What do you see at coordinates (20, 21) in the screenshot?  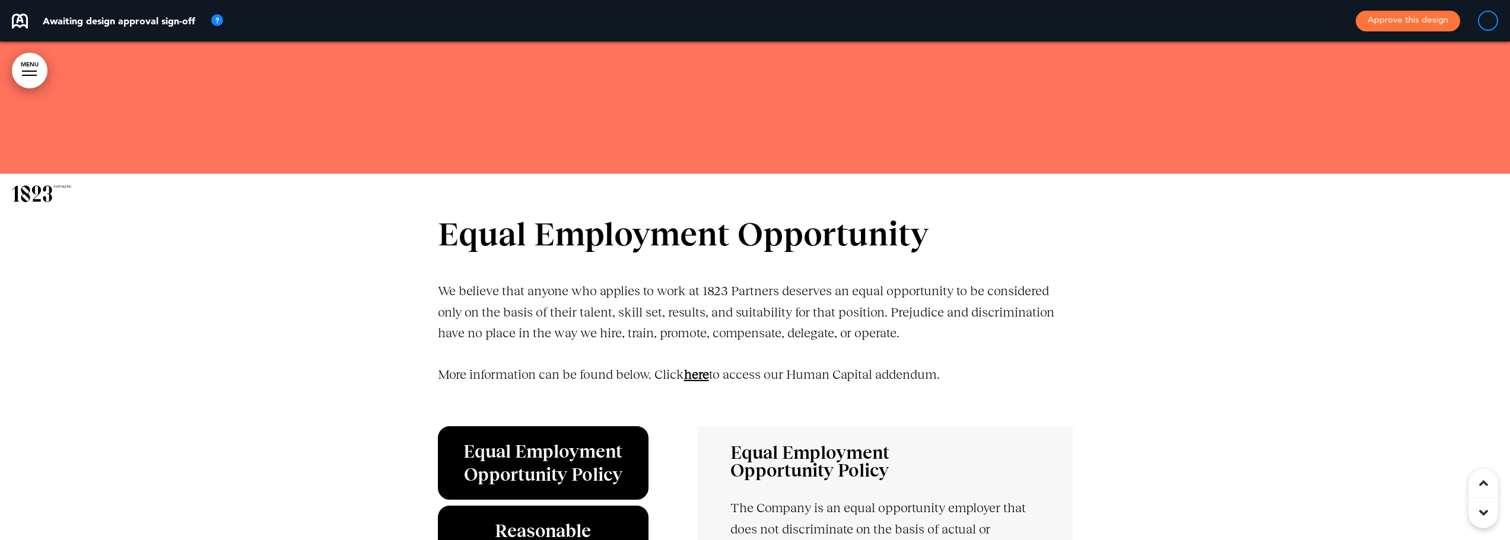 I see `img: airmason-logo` at bounding box center [20, 21].